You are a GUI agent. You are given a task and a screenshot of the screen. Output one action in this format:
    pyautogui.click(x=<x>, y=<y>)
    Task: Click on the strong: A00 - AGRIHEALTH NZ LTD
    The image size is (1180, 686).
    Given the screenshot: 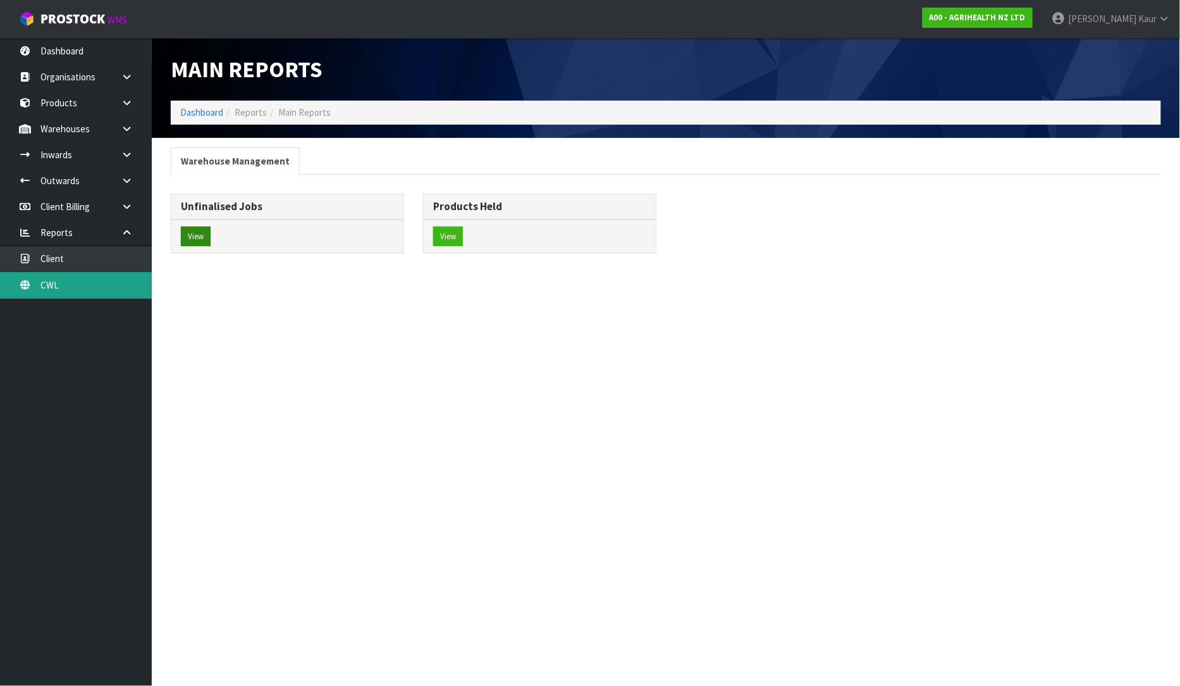 What is the action you would take?
    pyautogui.click(x=978, y=17)
    